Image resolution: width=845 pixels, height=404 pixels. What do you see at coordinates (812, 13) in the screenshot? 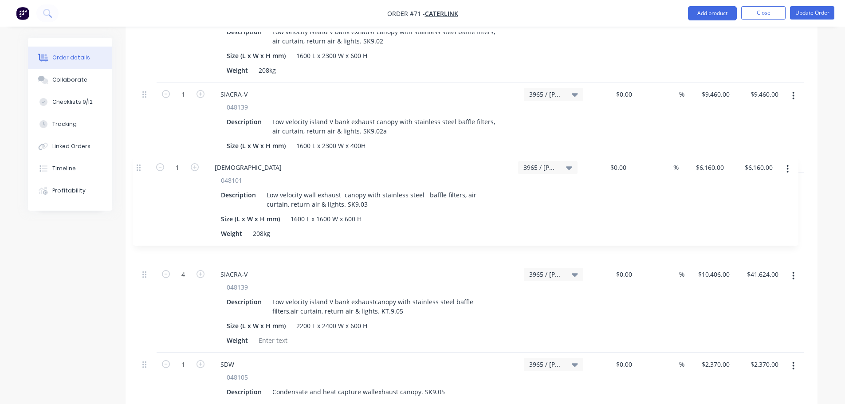
I see `button: Update Order` at bounding box center [812, 13].